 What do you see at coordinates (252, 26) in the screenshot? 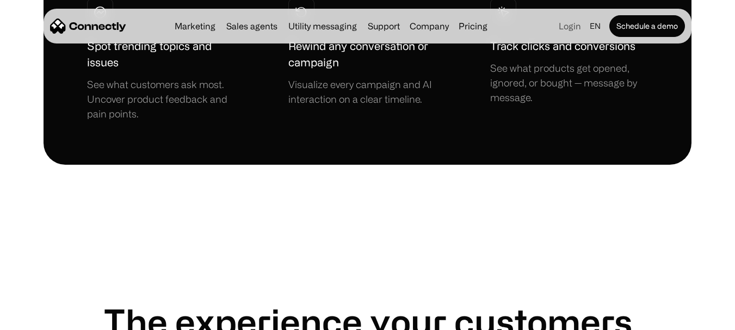
I see `a: Sales agents` at bounding box center [252, 26].